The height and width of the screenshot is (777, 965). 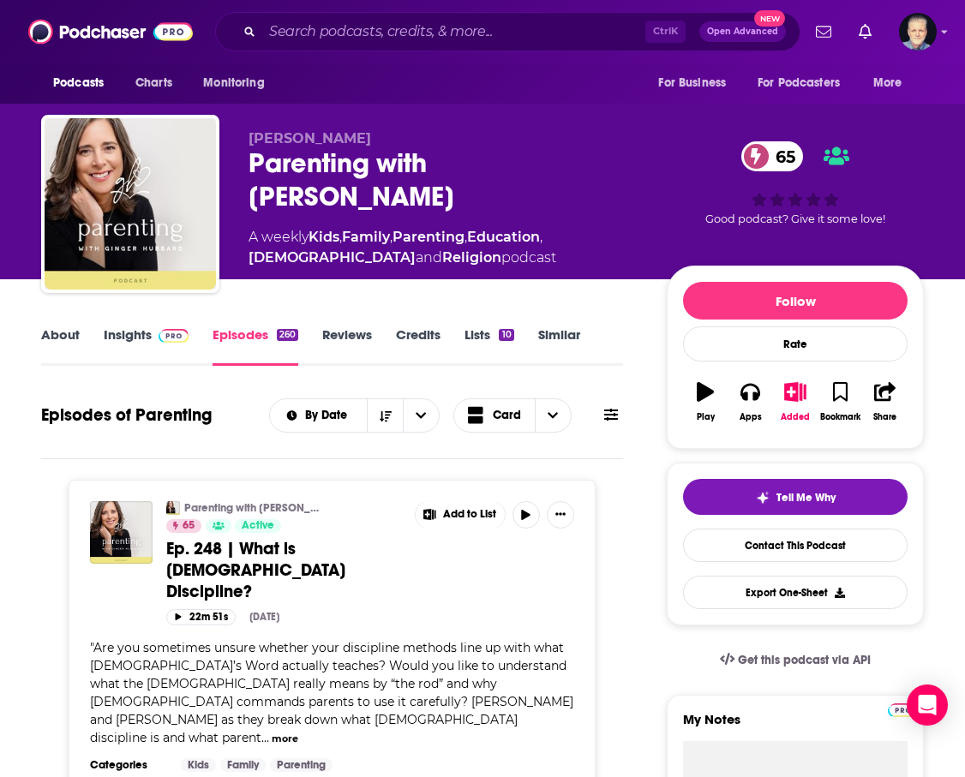 I want to click on a: Contact This Podcast, so click(x=795, y=545).